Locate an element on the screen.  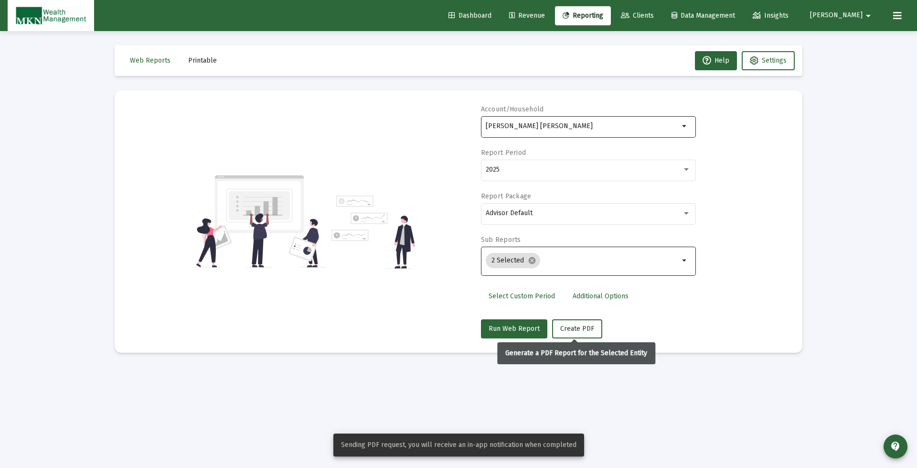
button: Help is located at coordinates (716, 61).